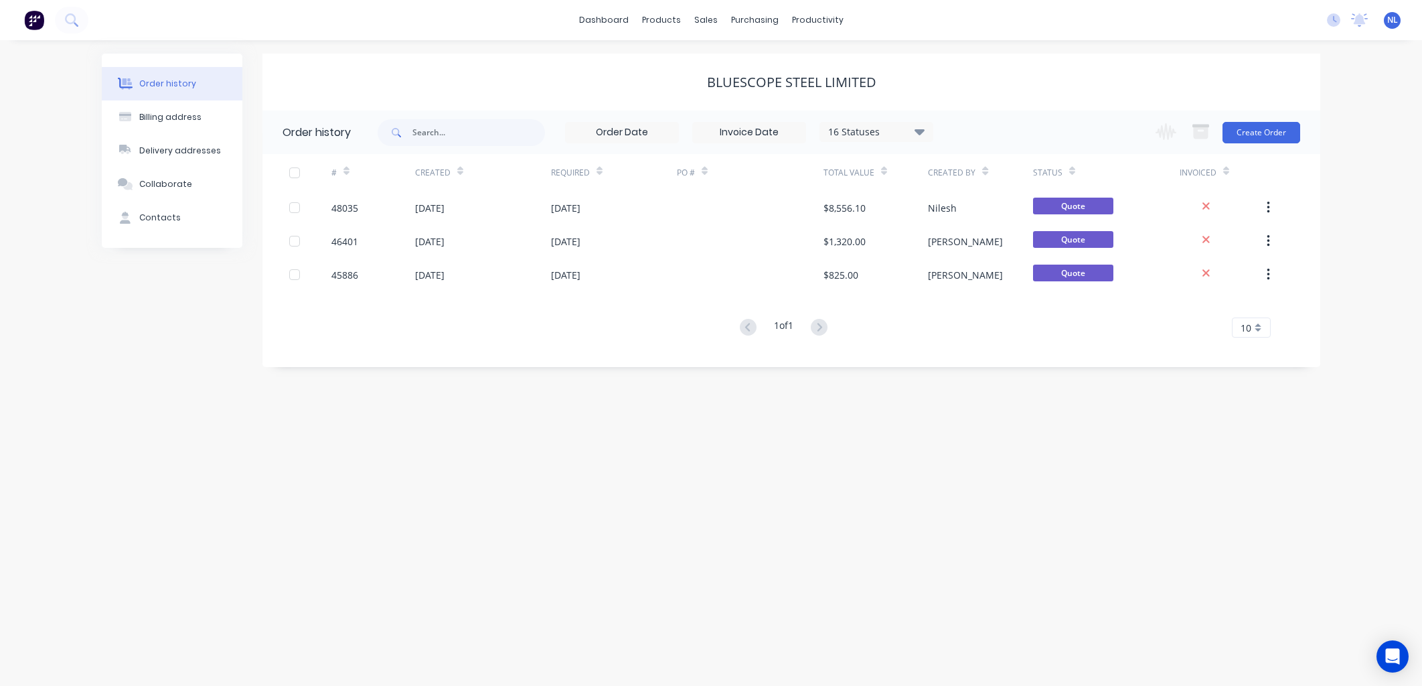  I want to click on div: 16 Statuses, so click(877, 132).